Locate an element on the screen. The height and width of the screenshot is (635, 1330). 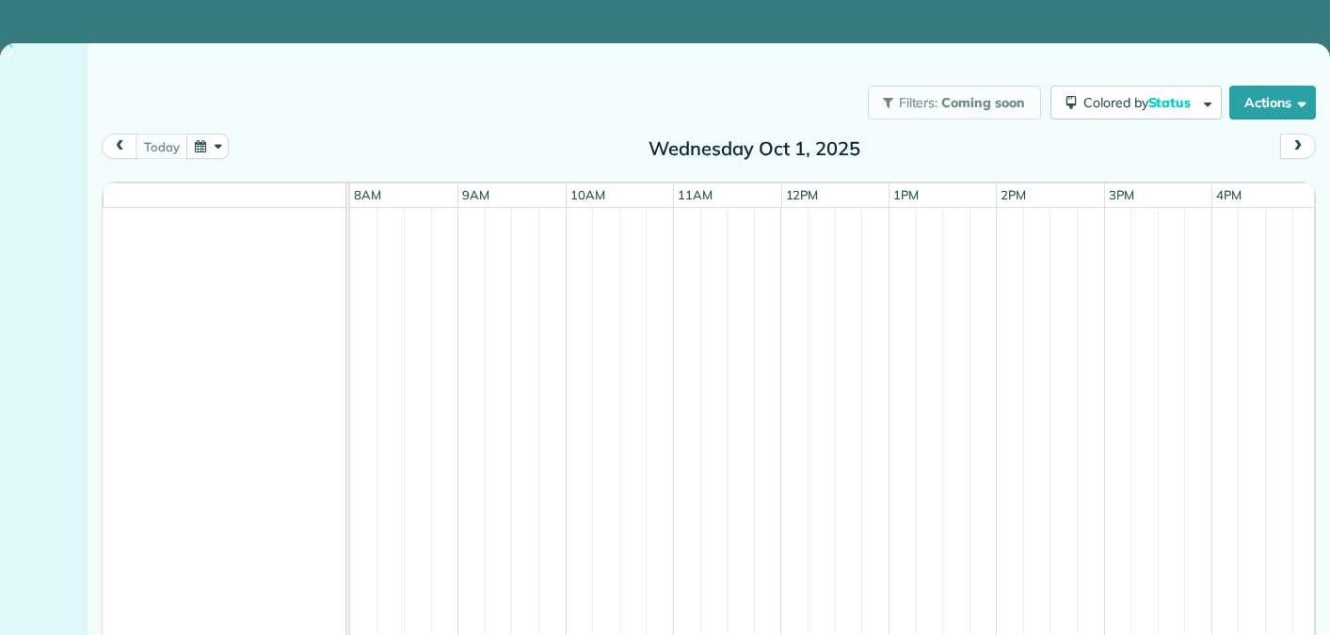
span: 3pm is located at coordinates (1121, 195).